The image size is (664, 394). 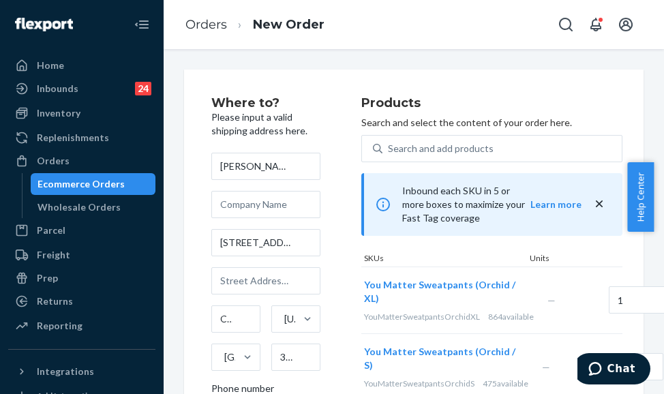 I want to click on input: Company Name, so click(x=266, y=205).